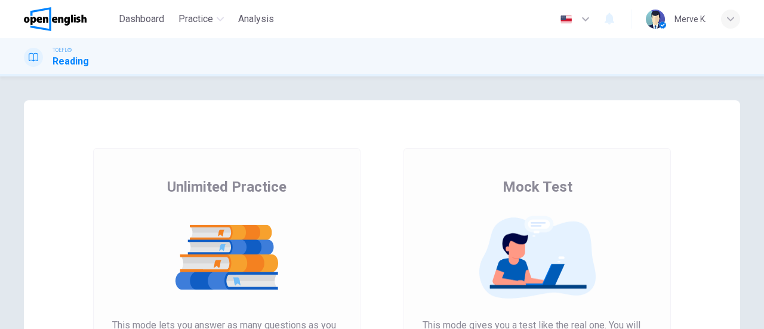 The width and height of the screenshot is (764, 329). Describe the element at coordinates (142, 19) in the screenshot. I see `button: Dashboard` at that location.